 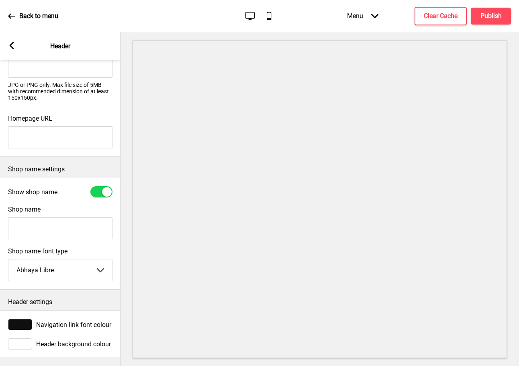 I want to click on span: Header background colour, so click(x=74, y=344).